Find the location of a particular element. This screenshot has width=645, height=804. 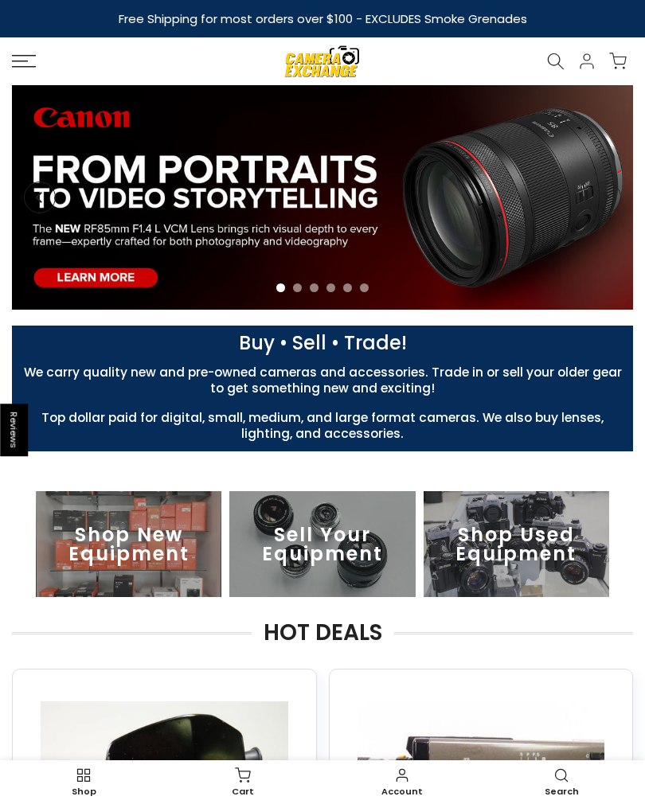

li: Page dot 6 is located at coordinates (364, 287).